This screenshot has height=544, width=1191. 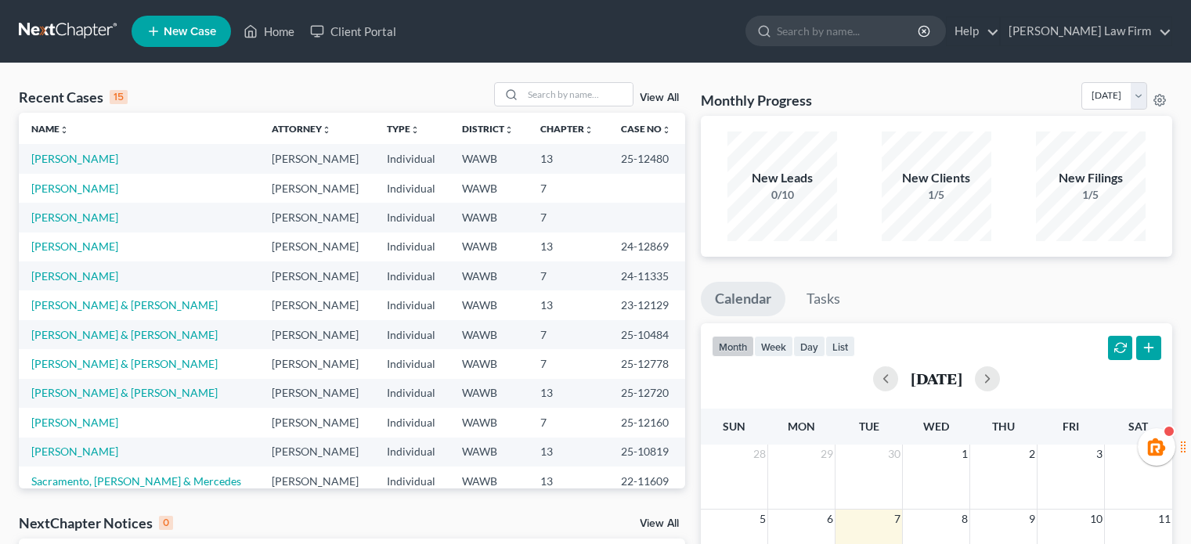 What do you see at coordinates (1070, 426) in the screenshot?
I see `span: Fri` at bounding box center [1070, 426].